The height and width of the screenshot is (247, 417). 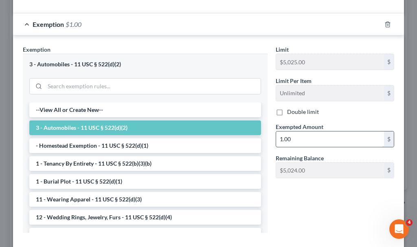 I want to click on li: 1 - Burial Plot - 11 USC § 522(d)(1), so click(x=145, y=182).